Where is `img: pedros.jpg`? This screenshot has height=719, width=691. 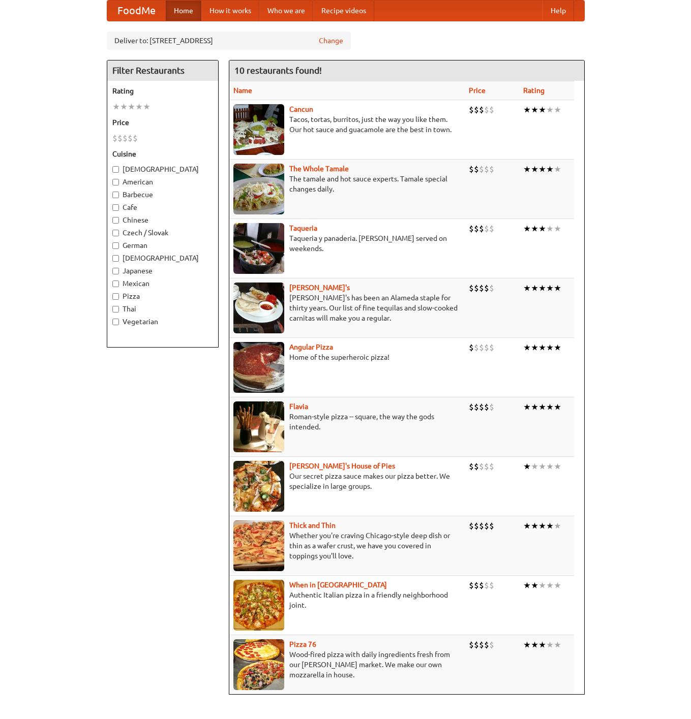
img: pedros.jpg is located at coordinates (259, 308).